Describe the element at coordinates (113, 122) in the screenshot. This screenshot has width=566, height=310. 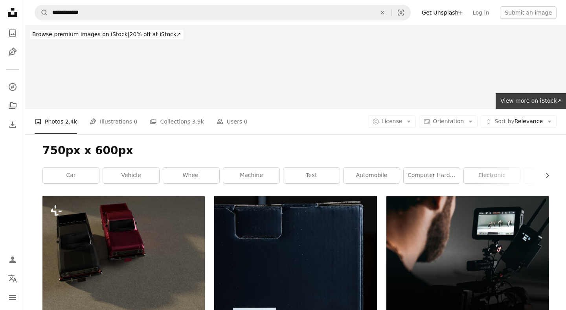
I see `a: Illustrations 0` at that location.